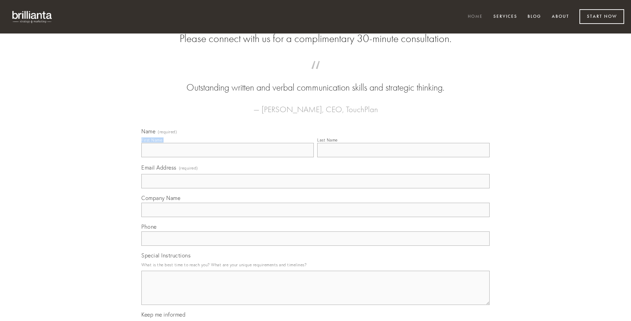  What do you see at coordinates (506, 17) in the screenshot?
I see `a: Services` at bounding box center [506, 17].